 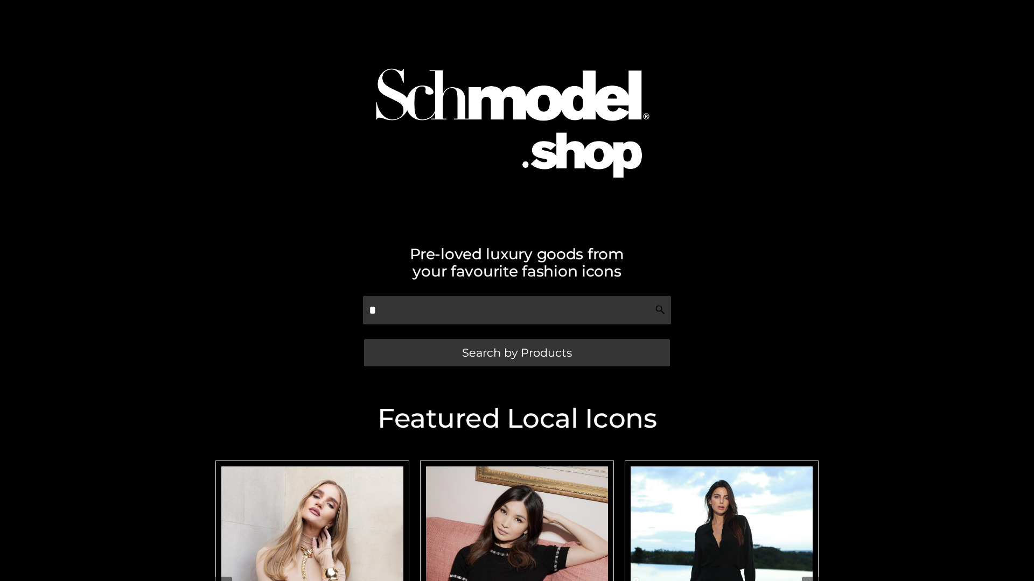 I want to click on a: Search by Products, so click(x=517, y=353).